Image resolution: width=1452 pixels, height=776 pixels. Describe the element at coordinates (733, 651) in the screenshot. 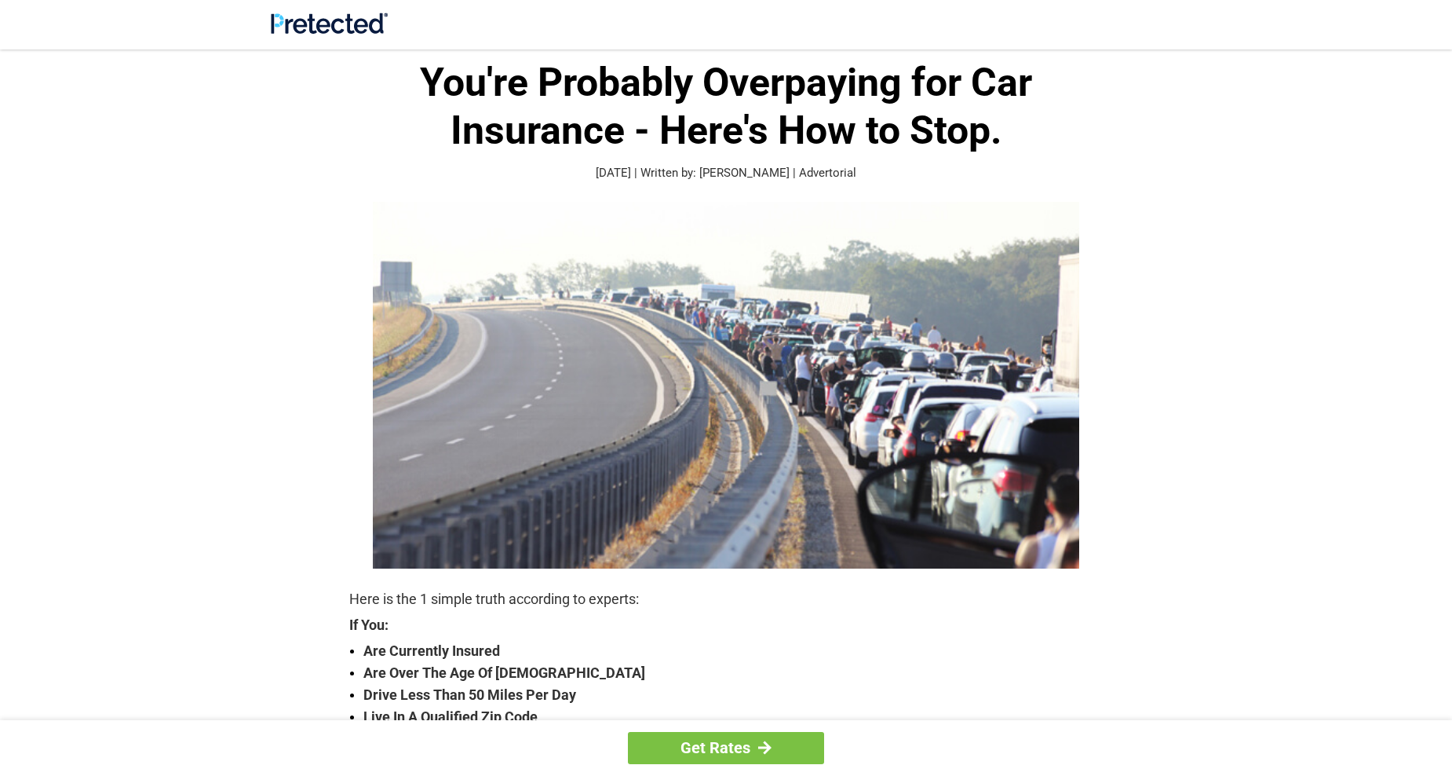

I see `strong: Are Currently Insured` at that location.